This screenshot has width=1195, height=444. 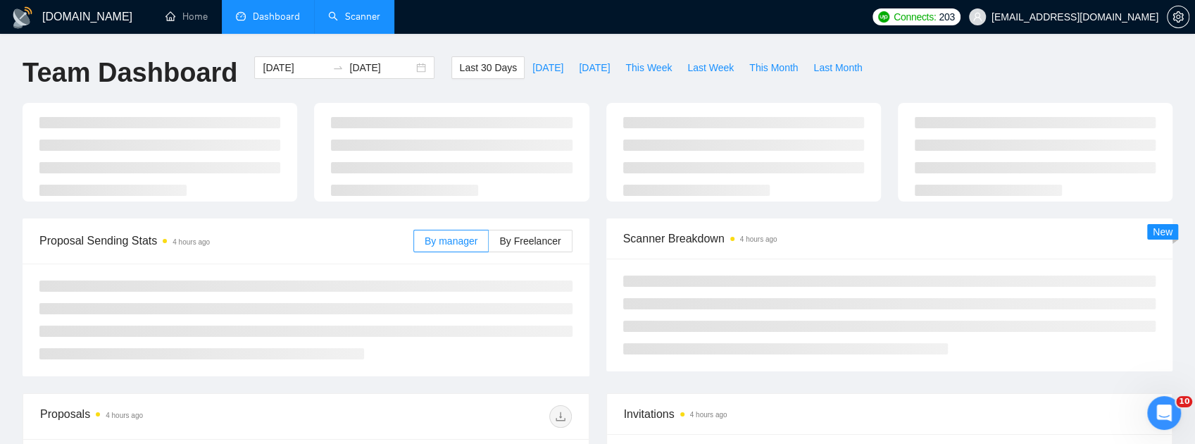 I want to click on span: user, so click(x=977, y=17).